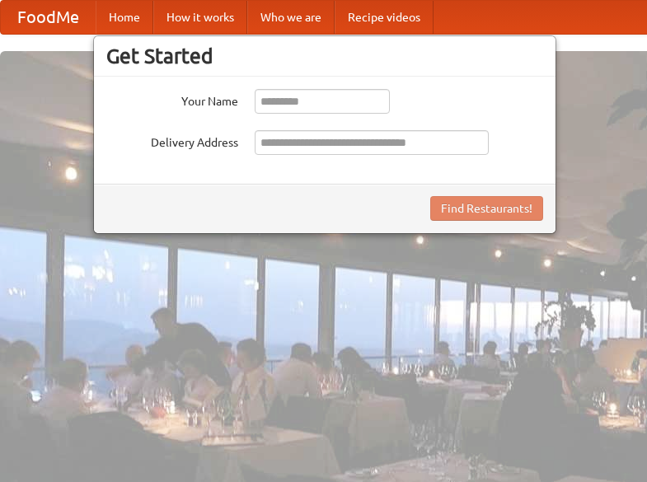 Image resolution: width=647 pixels, height=482 pixels. Describe the element at coordinates (172, 99) in the screenshot. I see `label: Your Name` at that location.